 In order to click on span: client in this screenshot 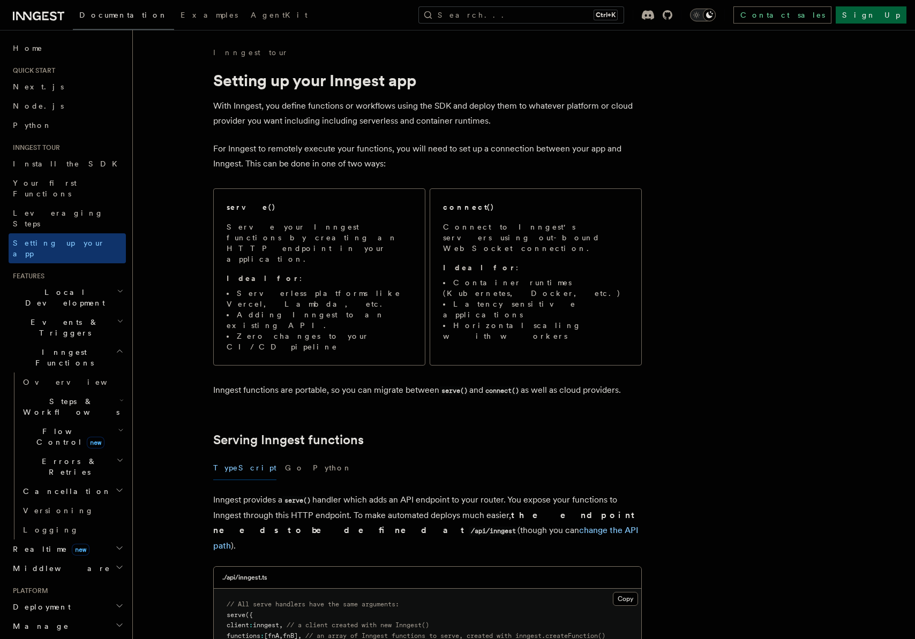, I will do `click(238, 625)`.